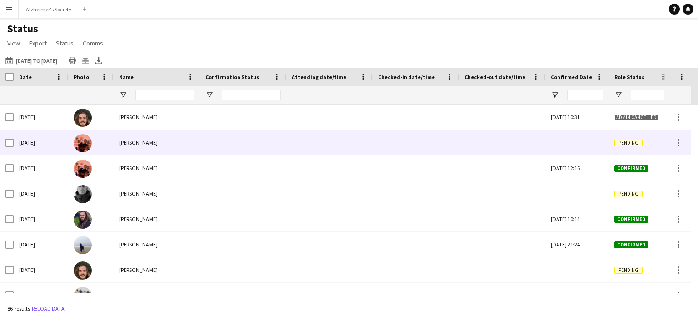  What do you see at coordinates (165, 95) in the screenshot?
I see `input: Name Filter Input` at bounding box center [165, 95].